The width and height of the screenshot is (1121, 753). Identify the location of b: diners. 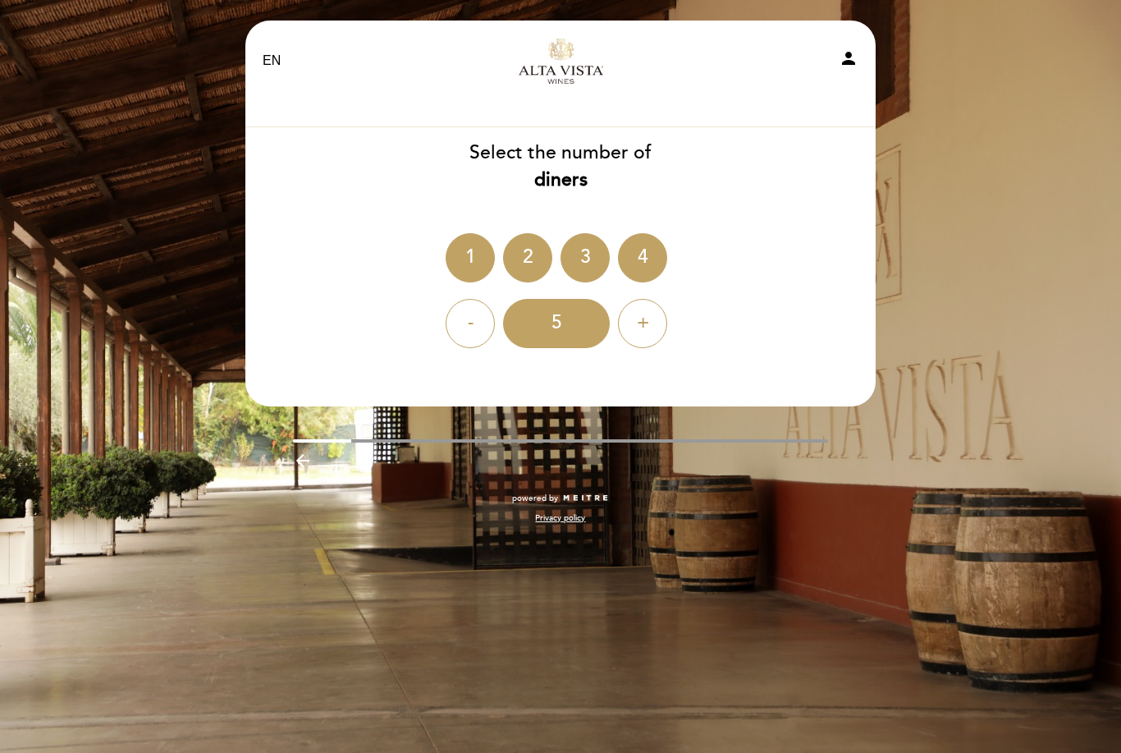
(561, 180).